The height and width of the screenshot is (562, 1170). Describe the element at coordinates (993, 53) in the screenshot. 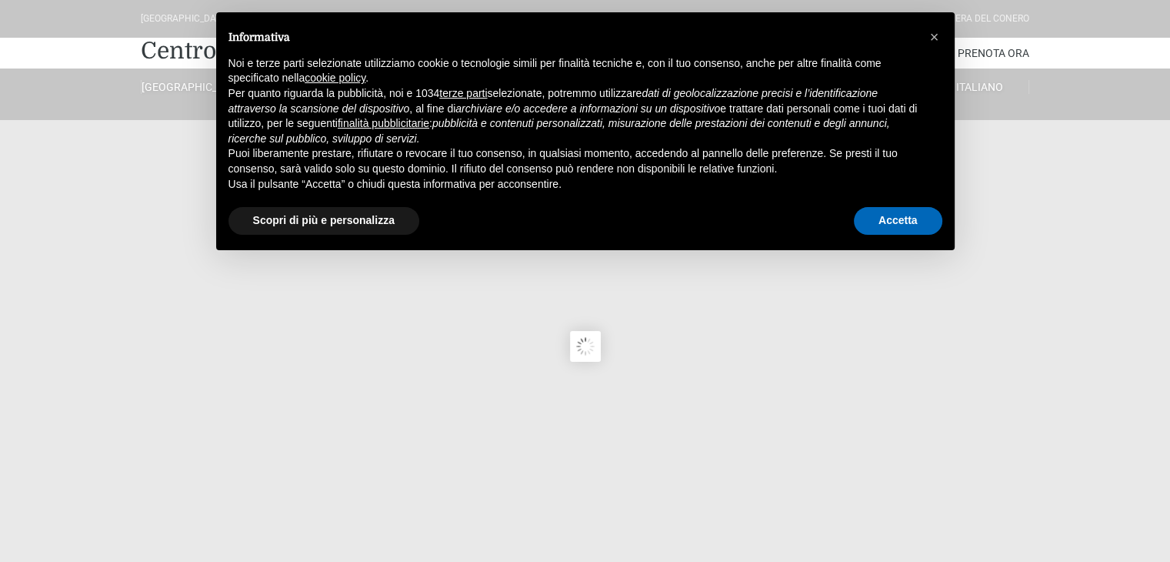

I see `a: Prenota Ora` at that location.